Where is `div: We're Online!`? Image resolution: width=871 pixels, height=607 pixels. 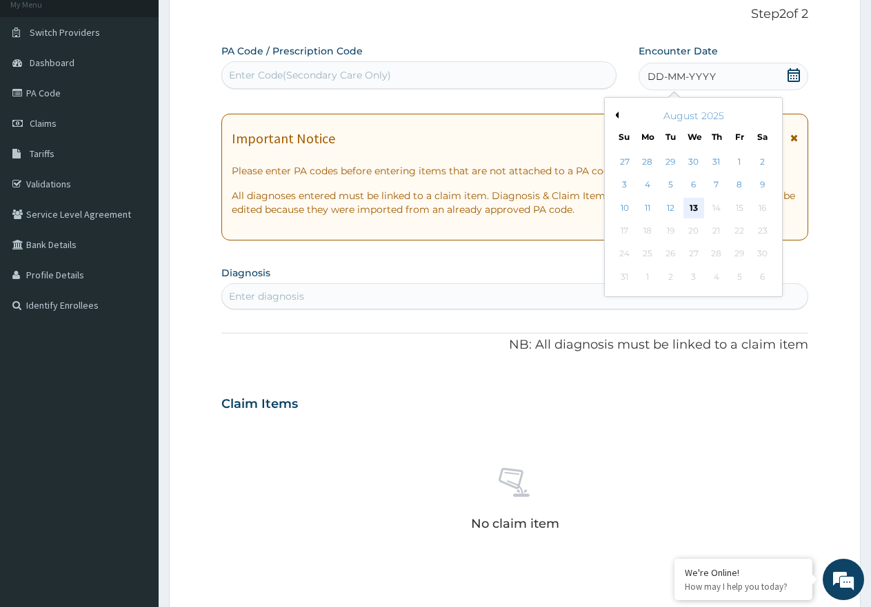 div: We're Online! is located at coordinates (743, 573).